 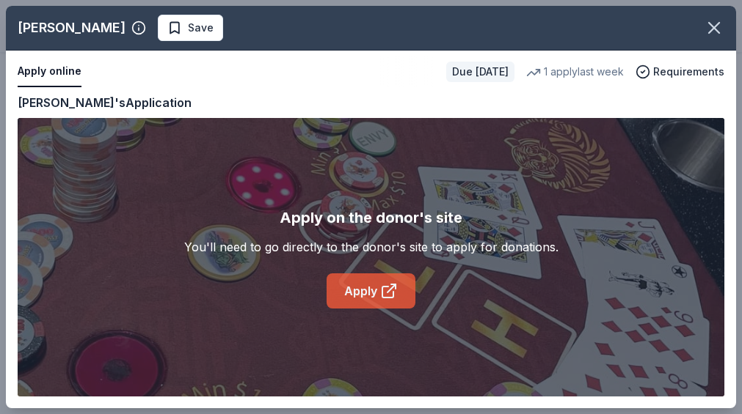 What do you see at coordinates (370, 218) in the screenshot?
I see `div: Apply on the donor's site` at bounding box center [370, 218].